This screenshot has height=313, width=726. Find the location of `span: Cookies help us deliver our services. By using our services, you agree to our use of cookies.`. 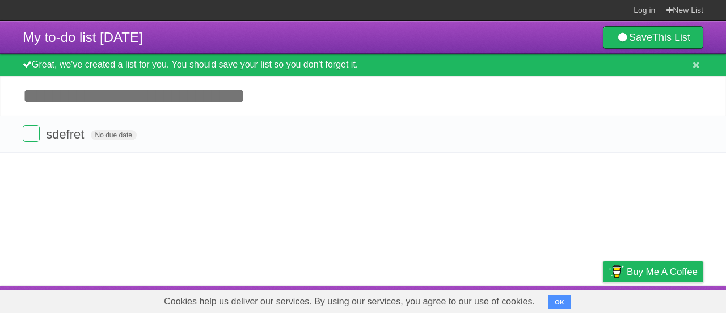

span: Cookies help us deliver our services. By using our services, you agree to our use of cookies. is located at coordinates (350, 301).